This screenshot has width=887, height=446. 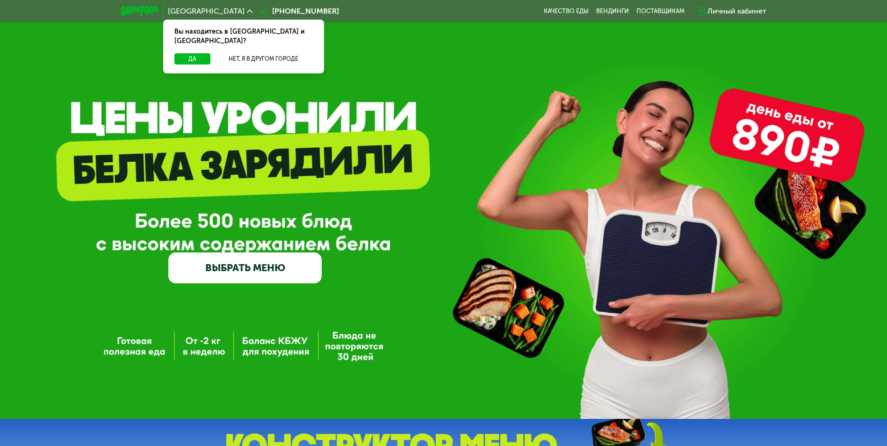 I want to click on a: ВЫБРАТЬ МЕНЮ, so click(x=245, y=268).